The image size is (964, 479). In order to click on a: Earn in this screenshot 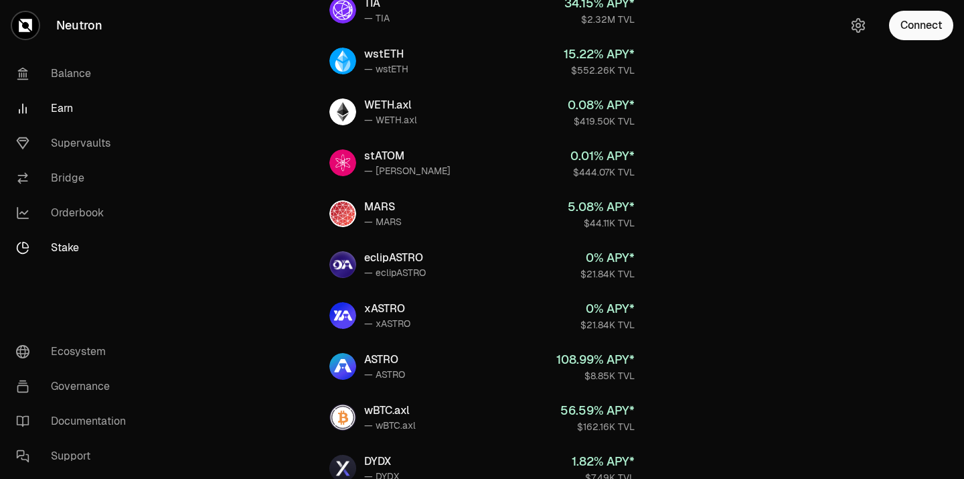, I will do `click(75, 108)`.